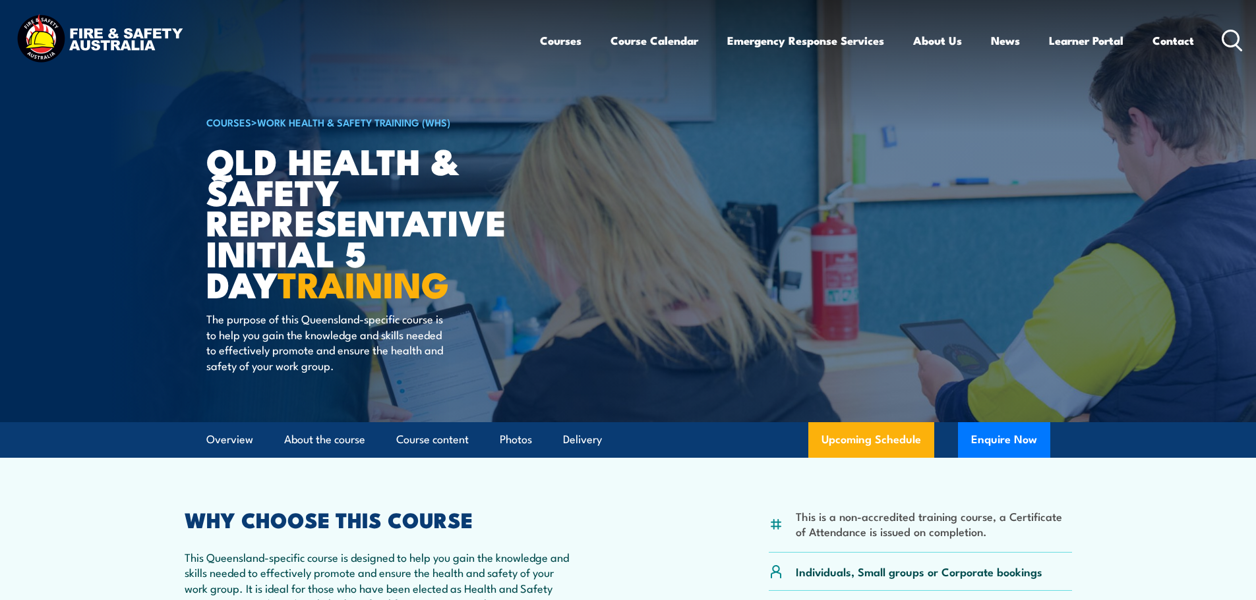 The height and width of the screenshot is (600, 1256). What do you see at coordinates (353, 122) in the screenshot?
I see `a: Work Health & Safety Training (WHS)` at bounding box center [353, 122].